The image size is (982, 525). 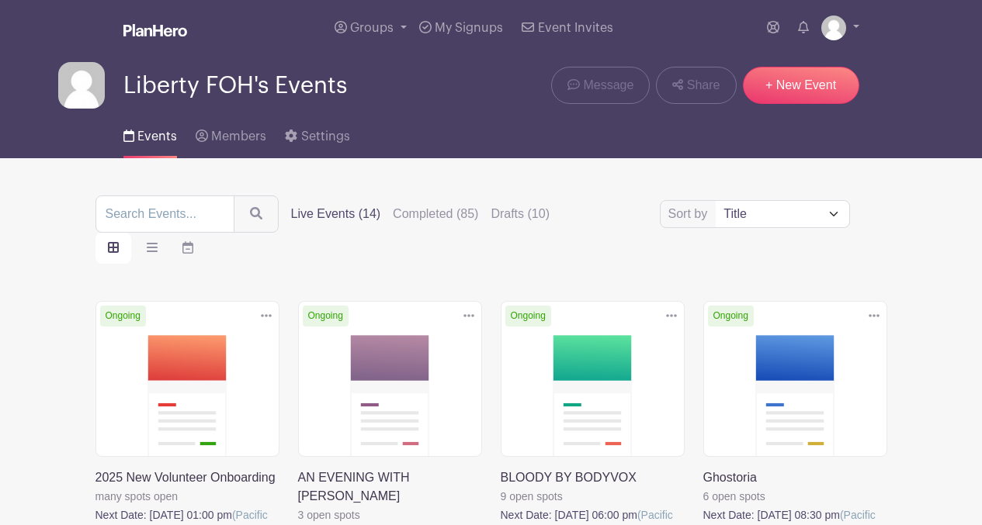 I want to click on span: Groups, so click(x=372, y=28).